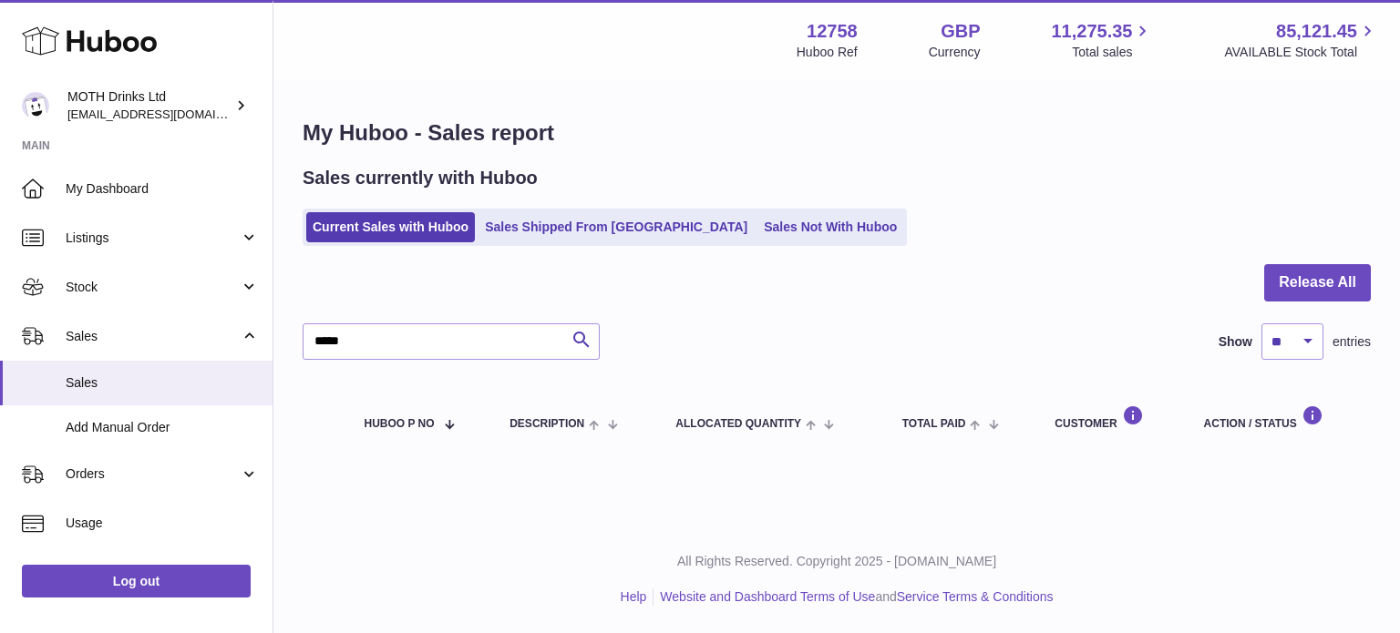 This screenshot has width=1400, height=633. I want to click on img: orders@mothdrinks.com, so click(36, 106).